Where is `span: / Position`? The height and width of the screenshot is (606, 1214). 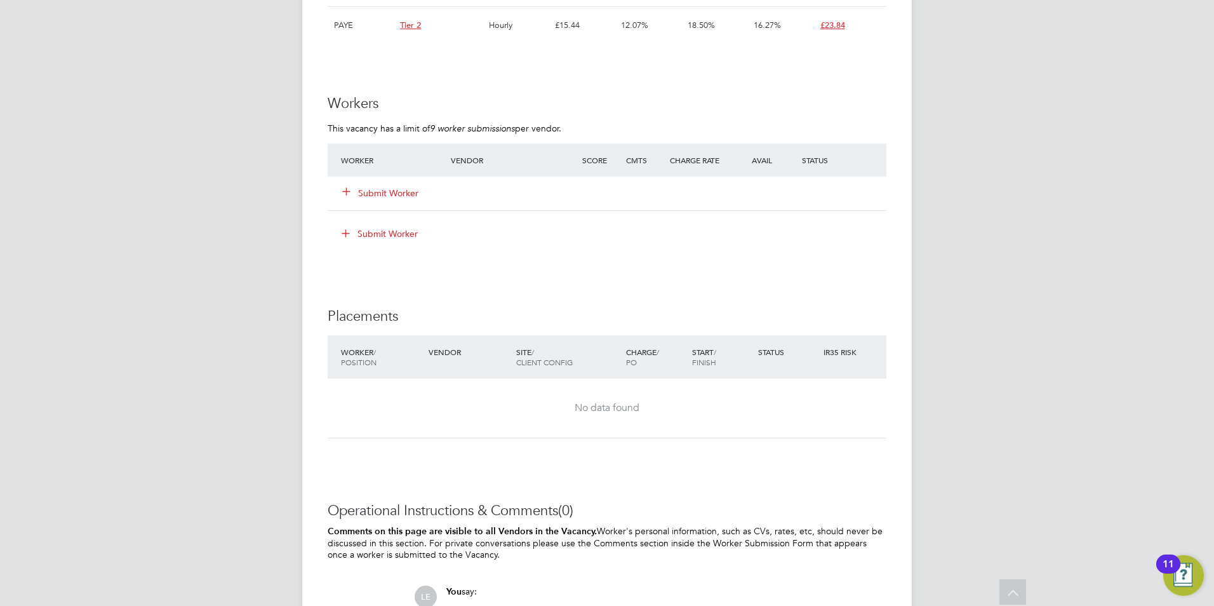
span: / Position is located at coordinates (359, 357).